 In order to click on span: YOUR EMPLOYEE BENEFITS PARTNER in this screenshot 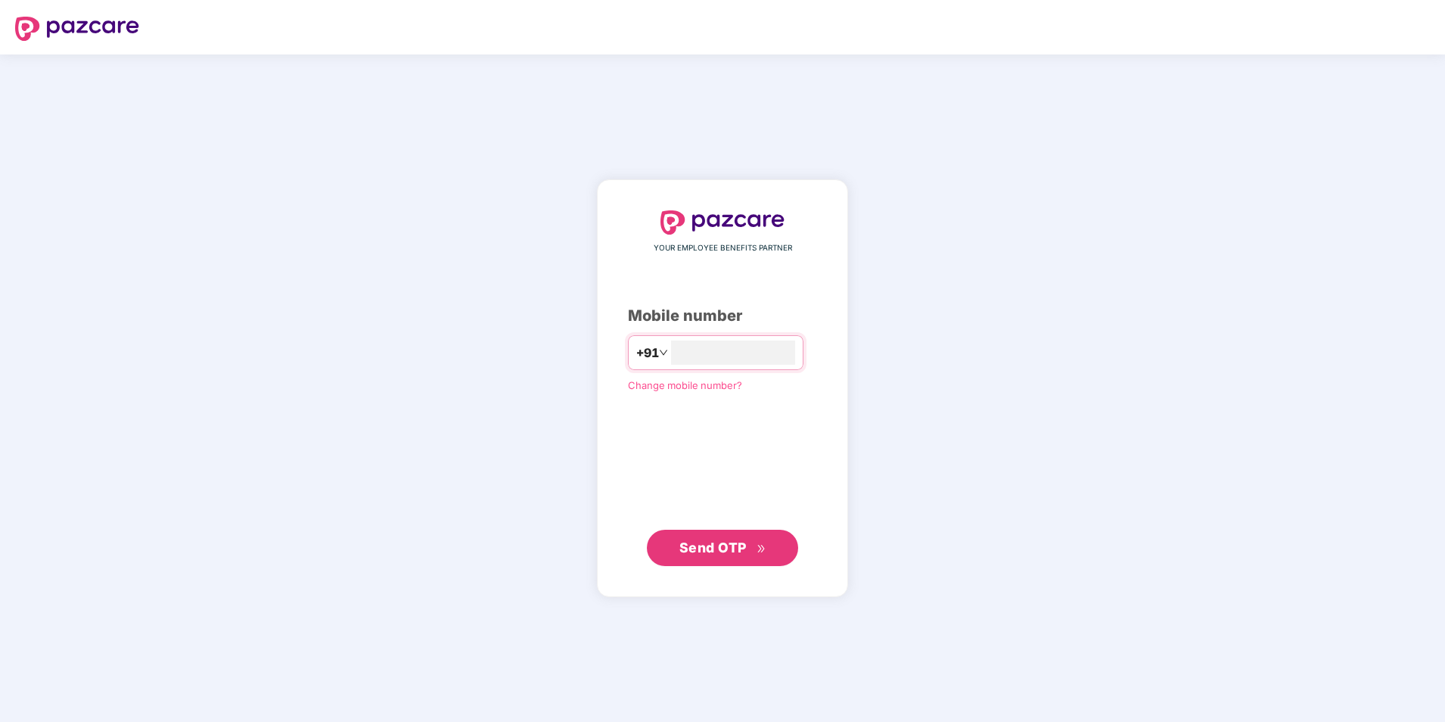, I will do `click(723, 248)`.